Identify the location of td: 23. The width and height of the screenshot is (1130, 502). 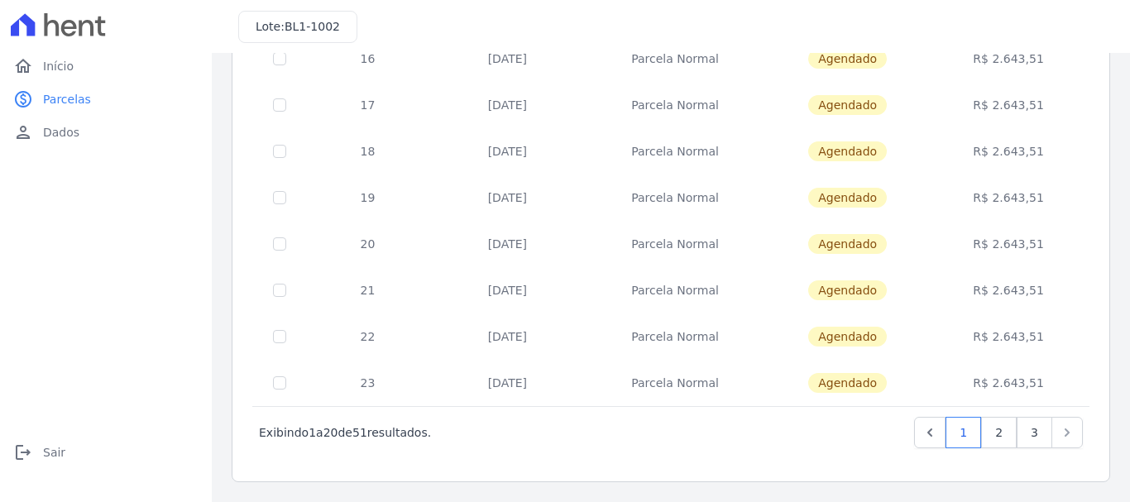
(367, 383).